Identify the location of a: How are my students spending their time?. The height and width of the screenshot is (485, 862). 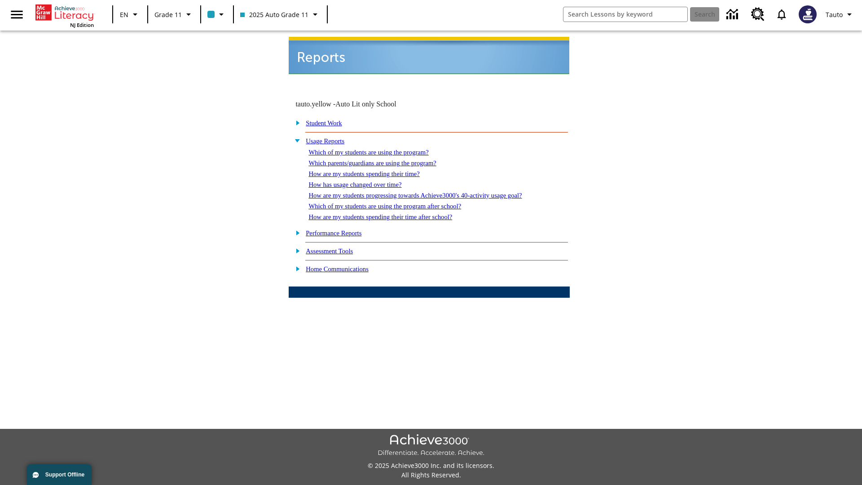
(364, 174).